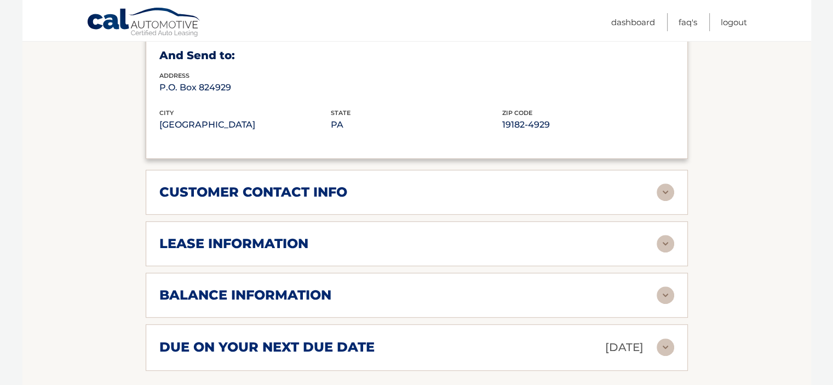 The height and width of the screenshot is (385, 833). Describe the element at coordinates (633, 22) in the screenshot. I see `a: Dashboard` at that location.